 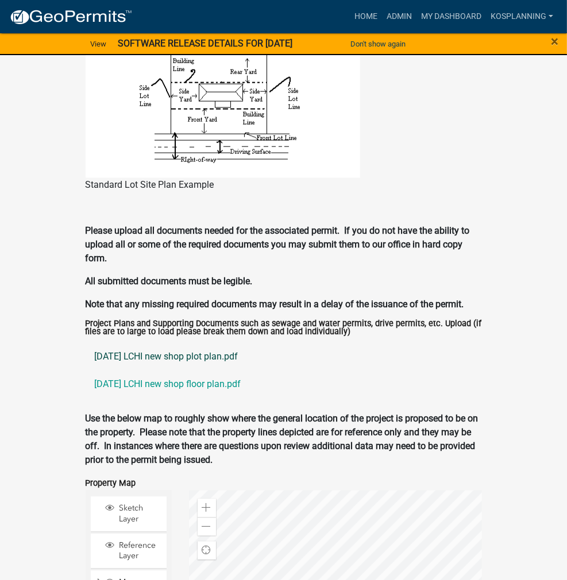 What do you see at coordinates (140, 552) in the screenshot?
I see `span: Reference Layer` at bounding box center [140, 552].